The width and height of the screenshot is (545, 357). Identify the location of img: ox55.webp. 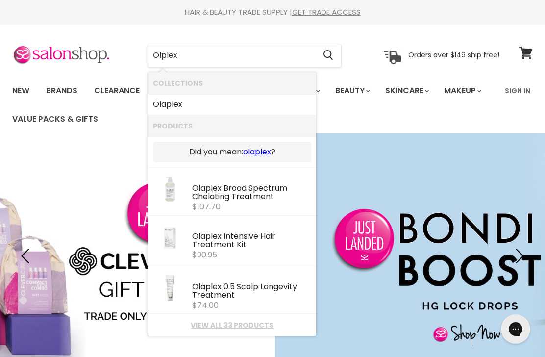
(170, 190).